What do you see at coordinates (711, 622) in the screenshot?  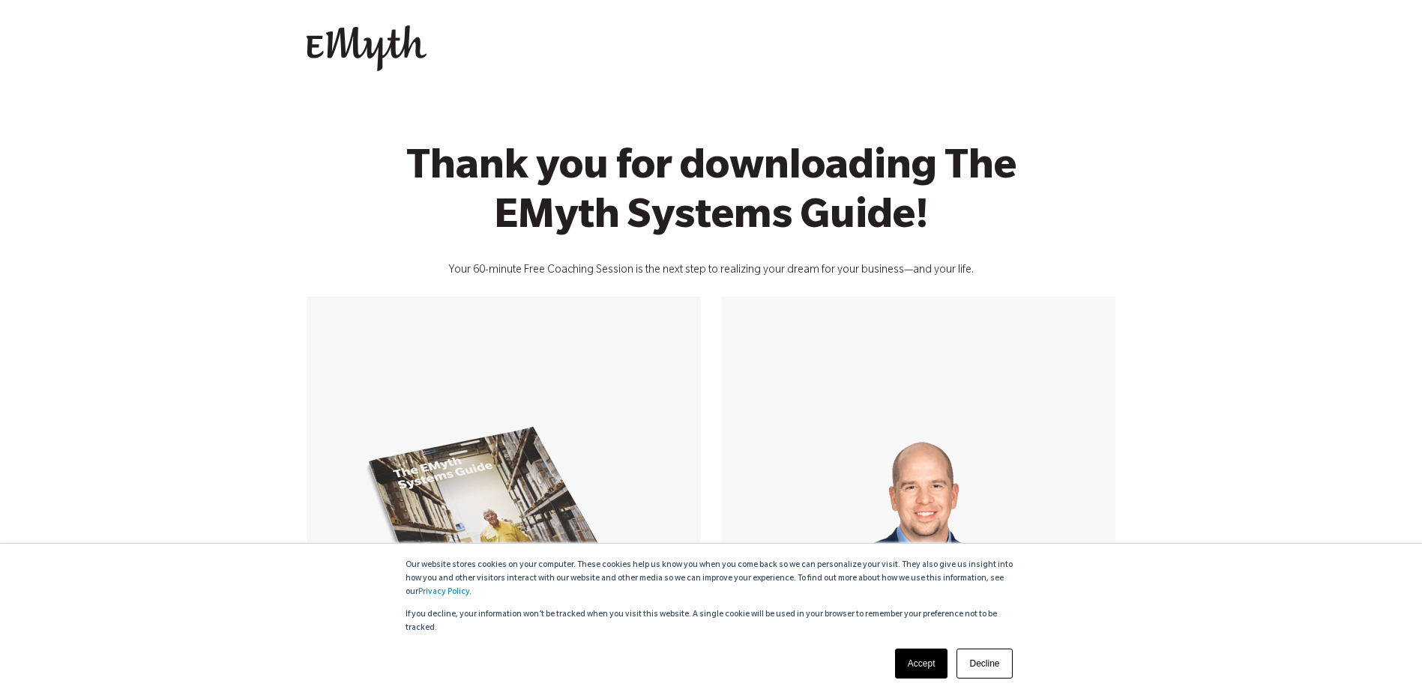 I see `p: If you decline, your information won’t be tracked when you visit this website. A single cookie wi...` at bounding box center [711, 622].